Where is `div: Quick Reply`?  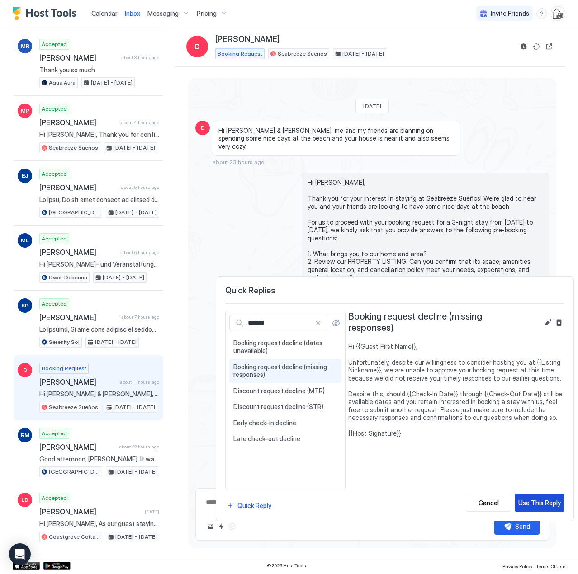 div: Quick Reply is located at coordinates (254, 506).